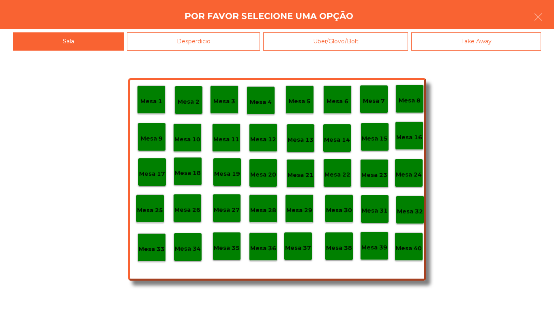  Describe the element at coordinates (409, 175) in the screenshot. I see `p: Mesa 24` at that location.